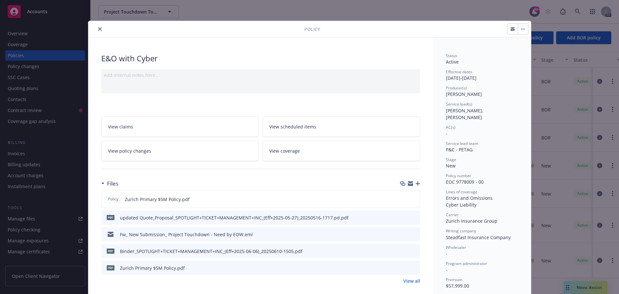 This screenshot has width=619, height=294. Describe the element at coordinates (456, 247) in the screenshot. I see `span: Wholesaler` at that location.